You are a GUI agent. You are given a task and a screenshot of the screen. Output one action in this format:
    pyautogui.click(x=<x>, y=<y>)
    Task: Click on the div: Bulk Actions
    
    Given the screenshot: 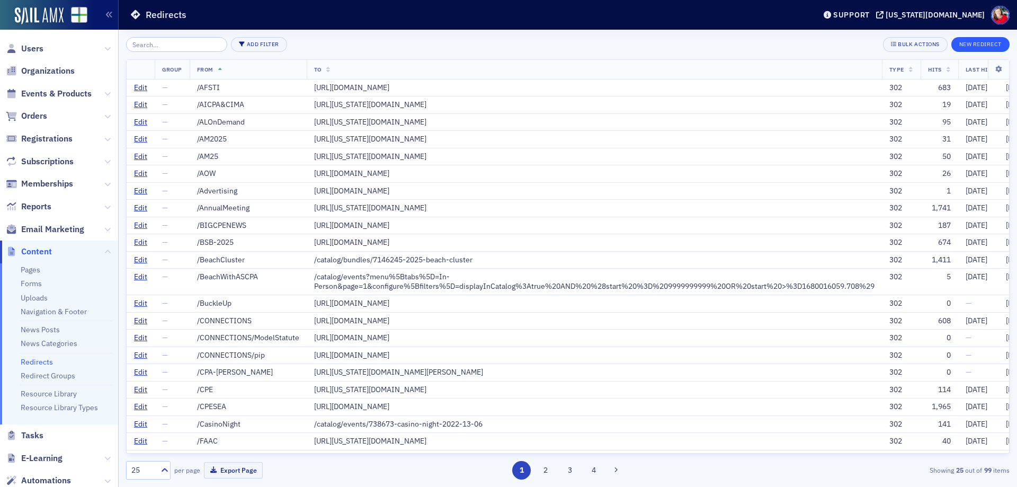 What is the action you would take?
    pyautogui.click(x=919, y=44)
    